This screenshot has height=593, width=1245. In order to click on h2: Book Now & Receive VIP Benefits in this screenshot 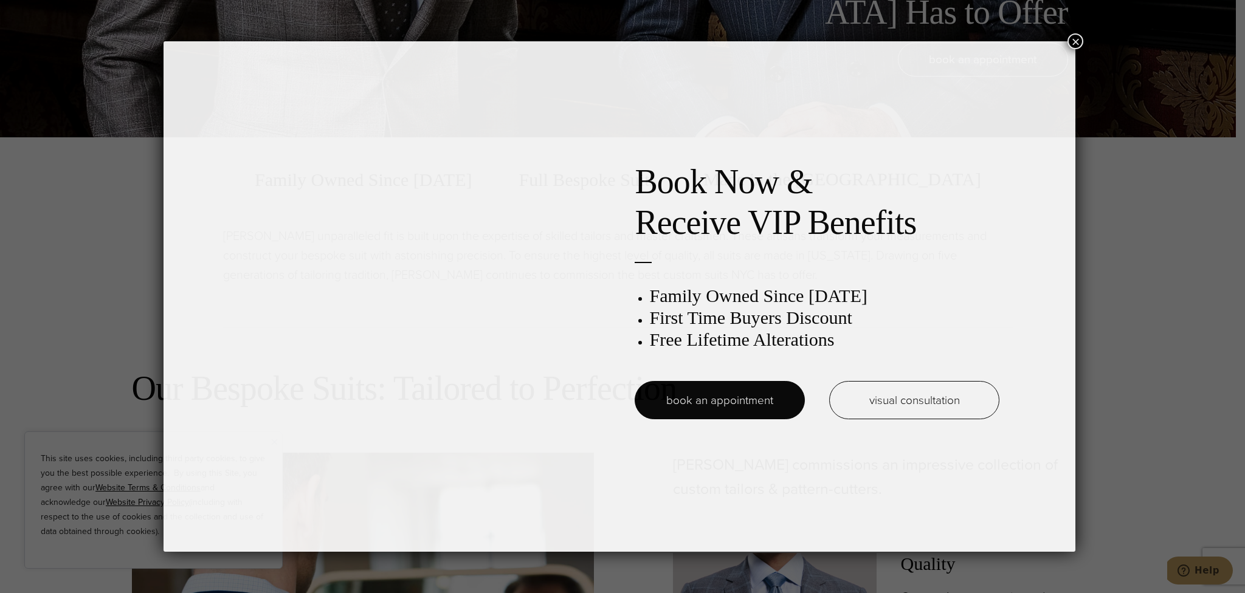, I will do `click(817, 202)`.